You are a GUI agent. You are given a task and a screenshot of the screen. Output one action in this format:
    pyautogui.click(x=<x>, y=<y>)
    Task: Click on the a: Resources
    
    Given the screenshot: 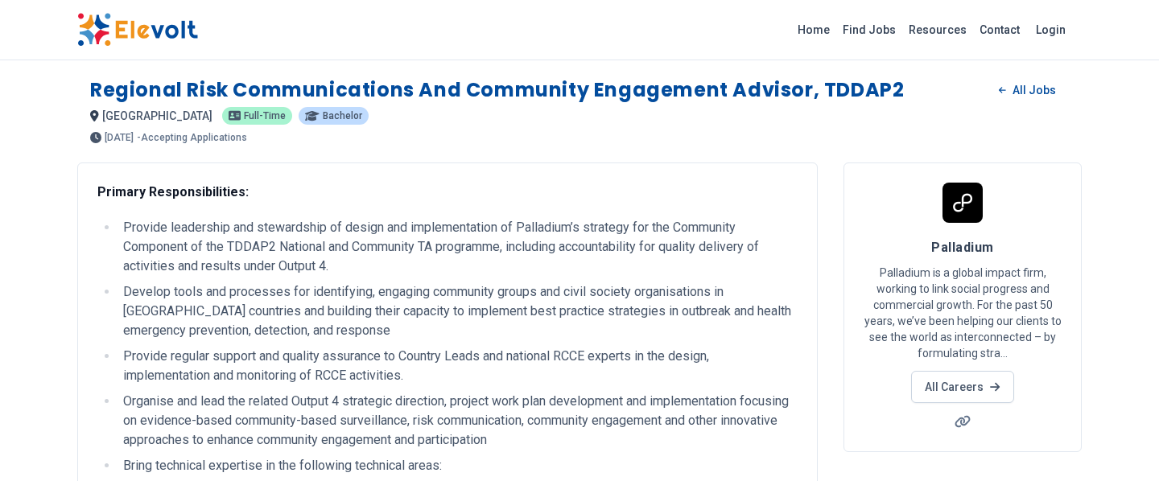 What is the action you would take?
    pyautogui.click(x=938, y=30)
    